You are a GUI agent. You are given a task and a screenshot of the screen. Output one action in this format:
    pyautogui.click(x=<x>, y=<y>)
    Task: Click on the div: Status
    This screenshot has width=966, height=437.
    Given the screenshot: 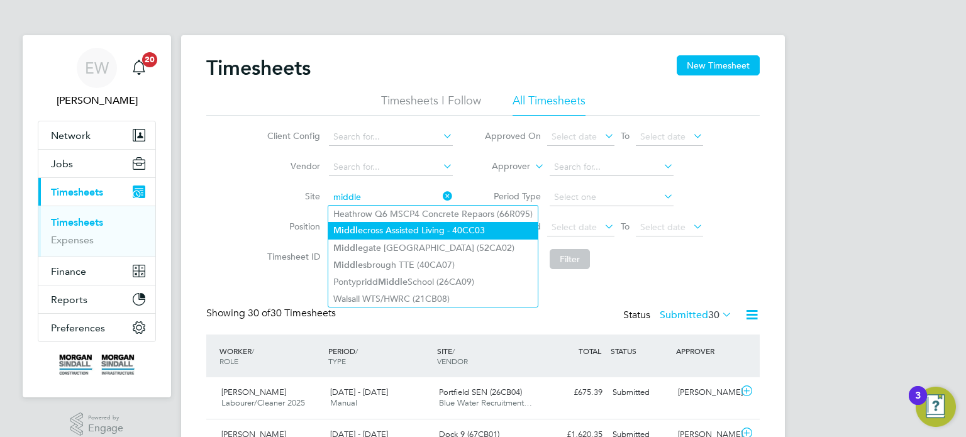 What is the action you would take?
    pyautogui.click(x=679, y=316)
    